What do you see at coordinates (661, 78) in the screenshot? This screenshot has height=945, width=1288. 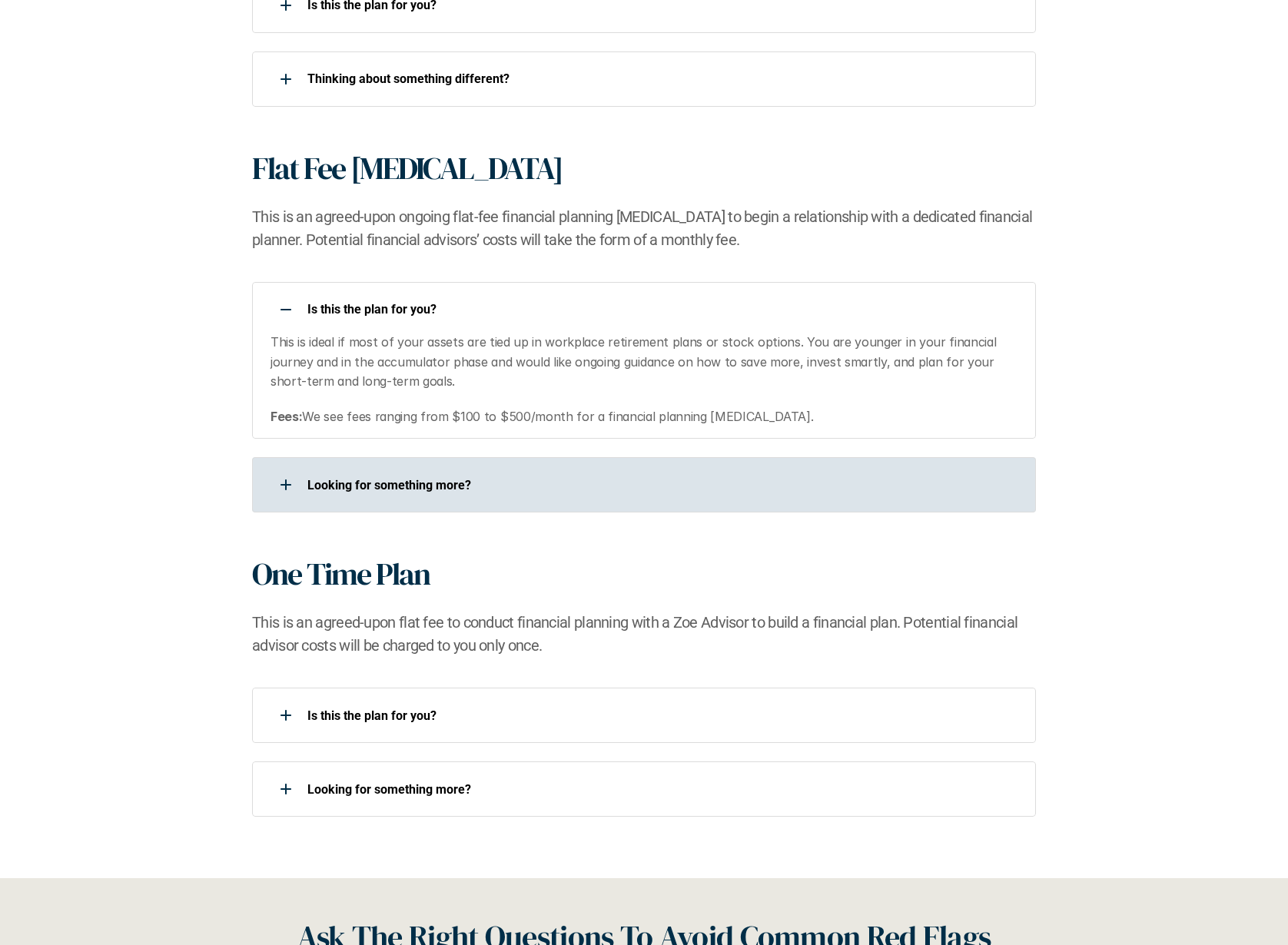 I see `p: ​Thinking about something different?​` at bounding box center [661, 78].